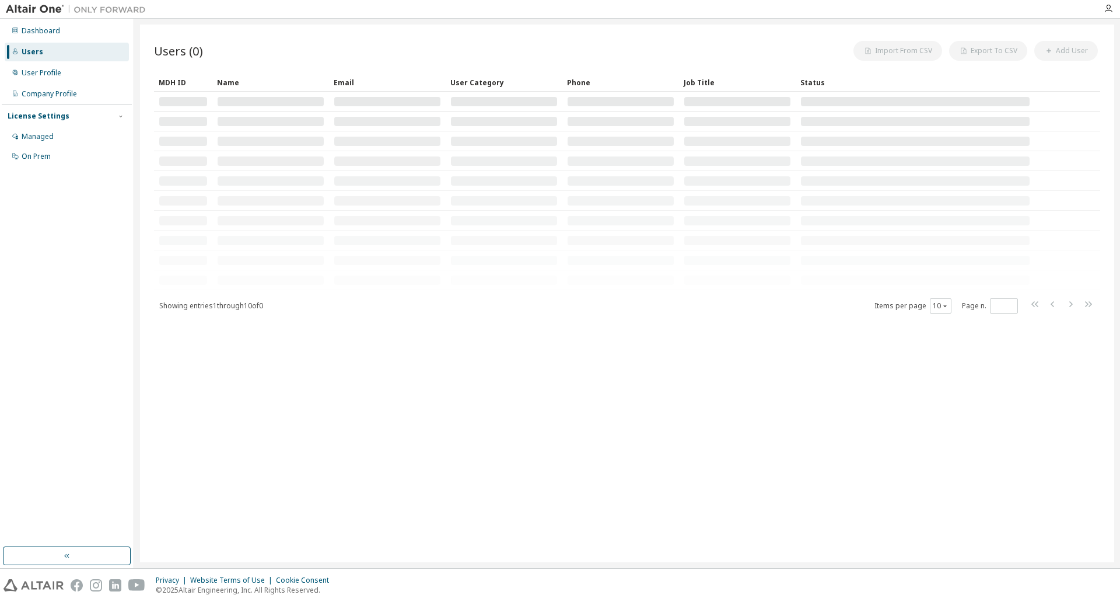  I want to click on div: Cookie Consent, so click(306, 580).